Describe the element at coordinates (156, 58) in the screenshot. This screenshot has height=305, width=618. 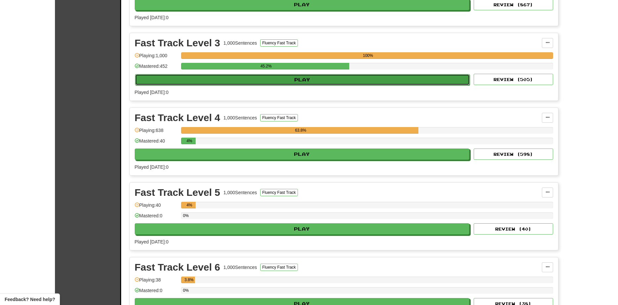
I see `div: Playing: 1,000` at that location.